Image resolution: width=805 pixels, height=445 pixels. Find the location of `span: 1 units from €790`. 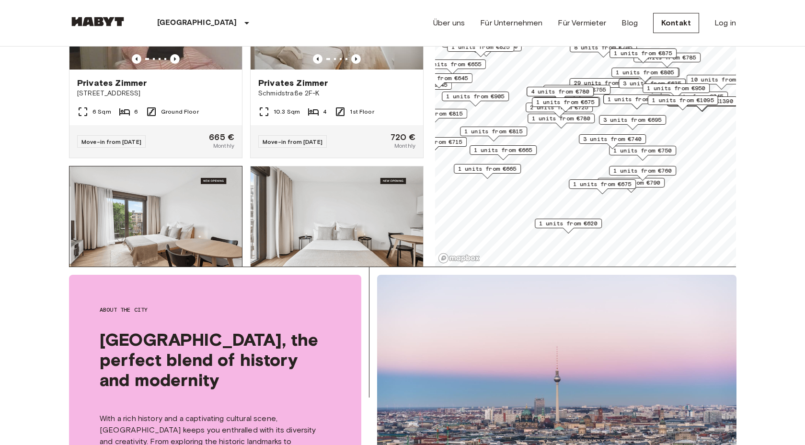

span: 1 units from €790 is located at coordinates (631, 183).